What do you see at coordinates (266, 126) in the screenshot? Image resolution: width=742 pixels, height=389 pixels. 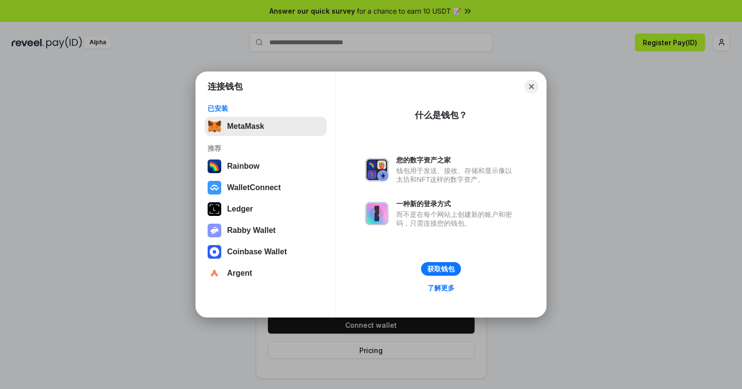 I see `button: MetaMask` at bounding box center [266, 126].